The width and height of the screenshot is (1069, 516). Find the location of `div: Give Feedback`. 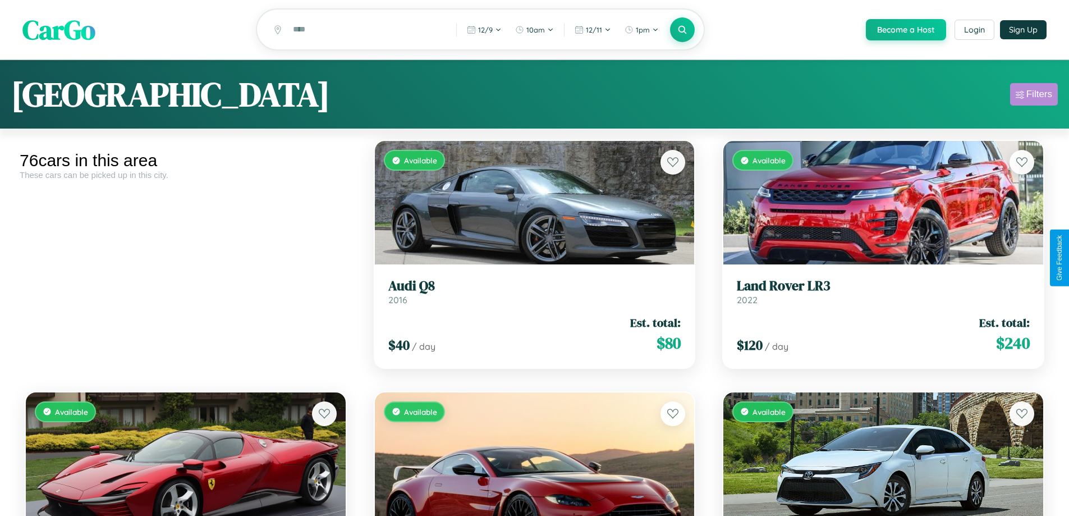

div: Give Feedback is located at coordinates (1059, 258).